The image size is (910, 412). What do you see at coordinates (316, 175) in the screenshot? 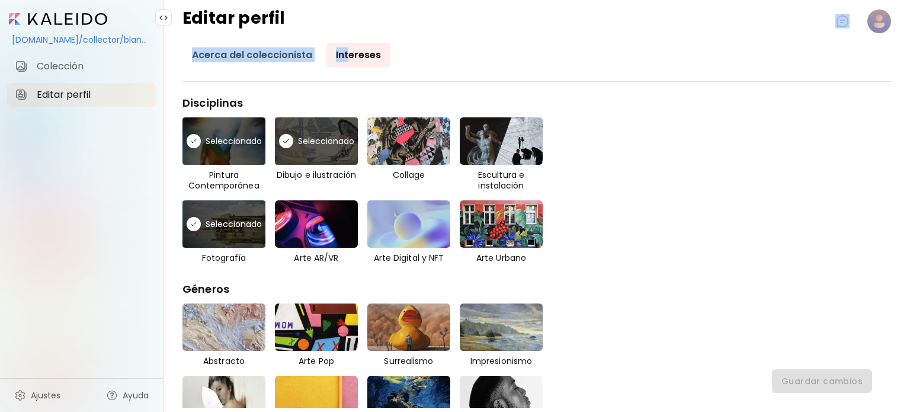
I see `h6: Dibujo e ilustración` at bounding box center [316, 175].